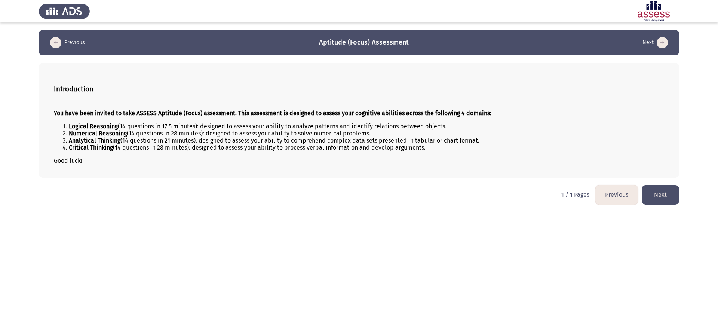 The height and width of the screenshot is (334, 718). I want to click on img: Assess Talent Management logo, so click(64, 11).